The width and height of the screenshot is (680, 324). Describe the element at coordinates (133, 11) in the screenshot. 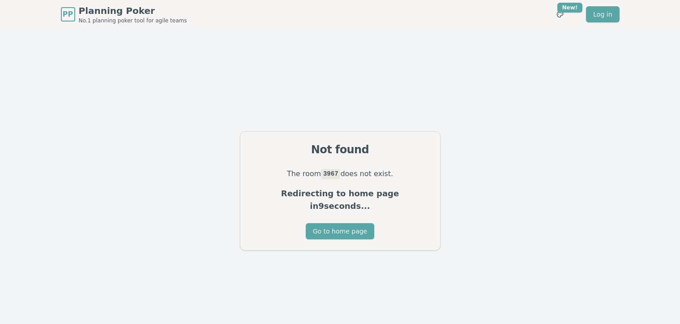

I see `span: Planning Poker` at that location.